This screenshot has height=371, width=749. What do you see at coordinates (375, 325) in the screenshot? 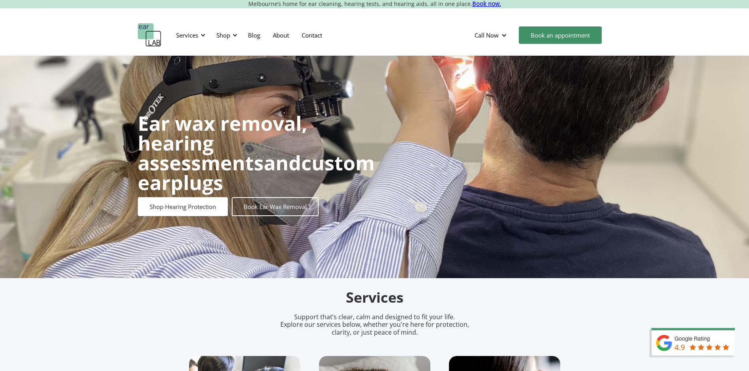
I see `p: Support that’s clear, calm and designed to fit your life. Explore our services below, whether you...` at bounding box center [375, 325].